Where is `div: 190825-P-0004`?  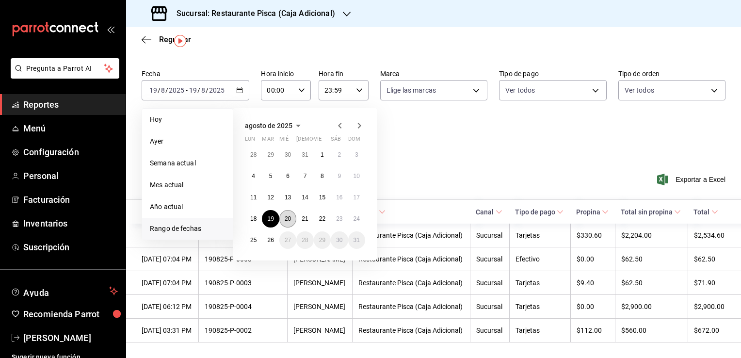
div: 190825-P-0004 is located at coordinates (243, 306).